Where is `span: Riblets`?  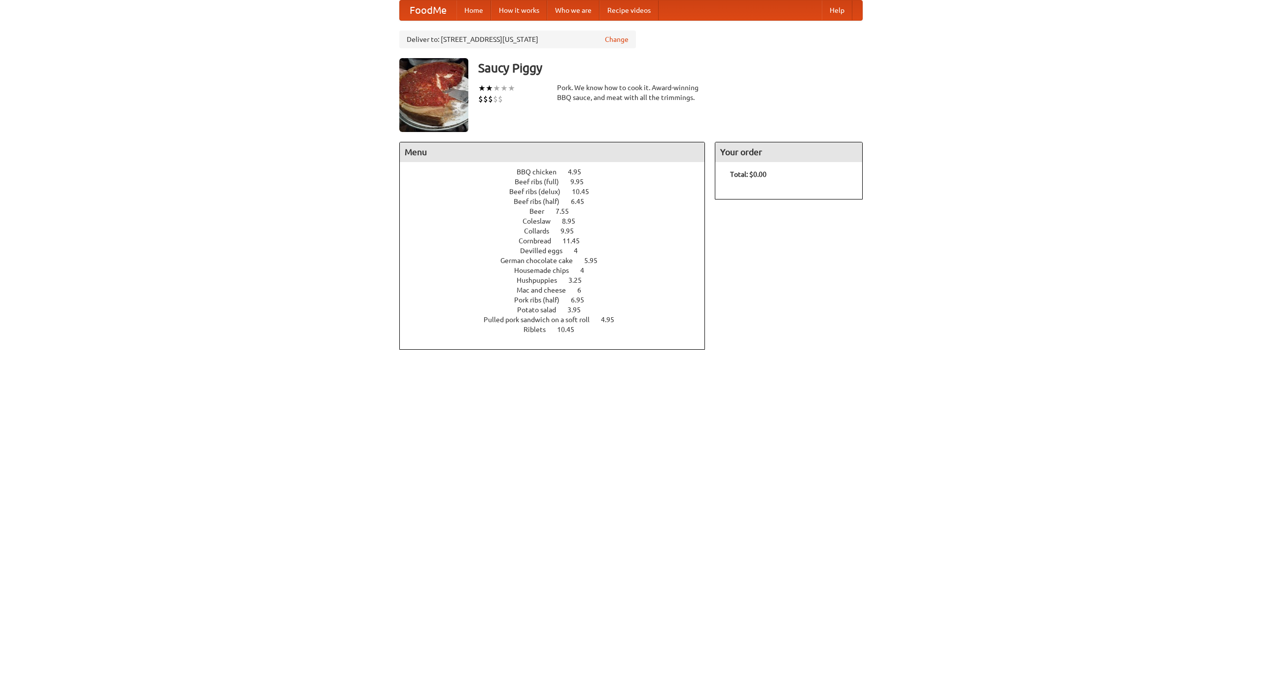 span: Riblets is located at coordinates (539, 330).